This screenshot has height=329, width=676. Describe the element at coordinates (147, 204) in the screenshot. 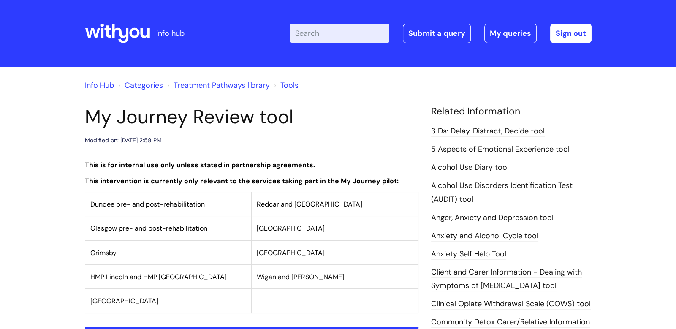

I see `span: Dundee pre- and post-rehabilitation` at that location.